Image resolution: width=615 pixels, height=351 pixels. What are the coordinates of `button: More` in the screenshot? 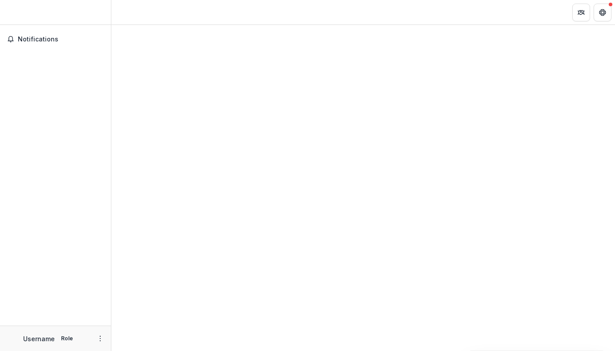 It's located at (100, 339).